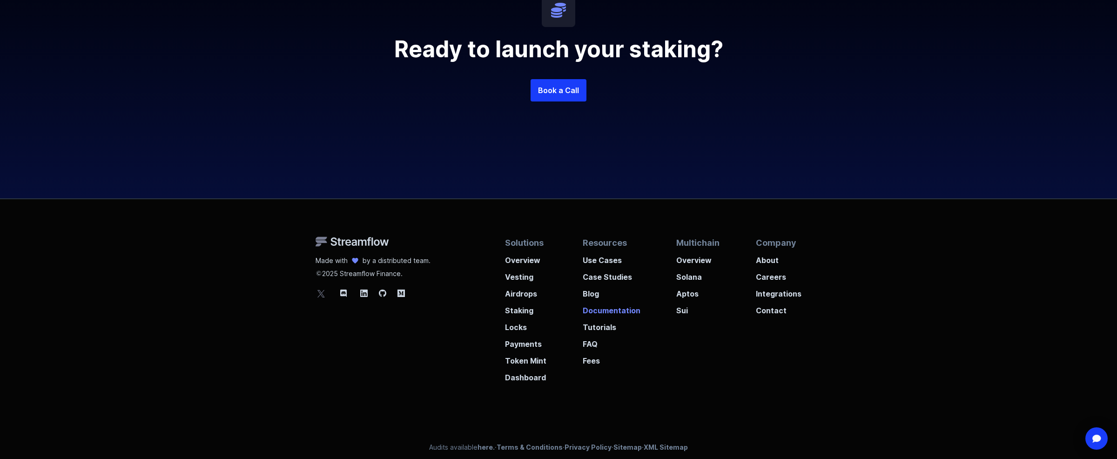 Image resolution: width=1117 pixels, height=459 pixels. I want to click on p: Airdrops, so click(525, 291).